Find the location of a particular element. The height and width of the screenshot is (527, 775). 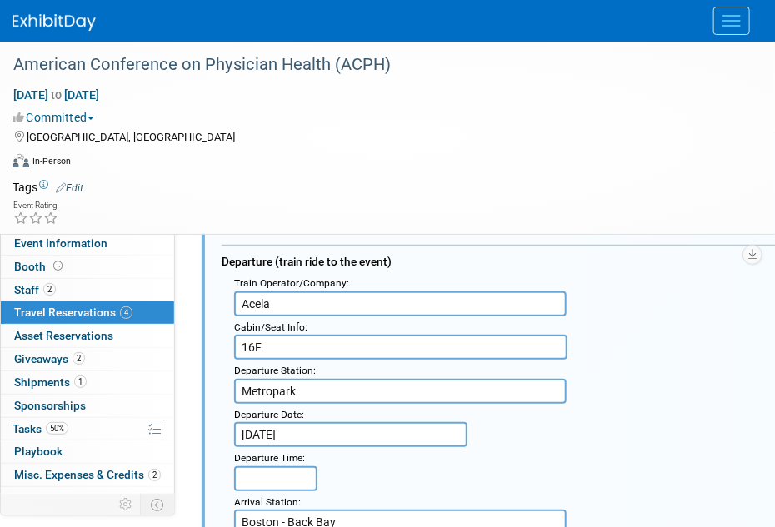

button: Committed is located at coordinates (57, 117).